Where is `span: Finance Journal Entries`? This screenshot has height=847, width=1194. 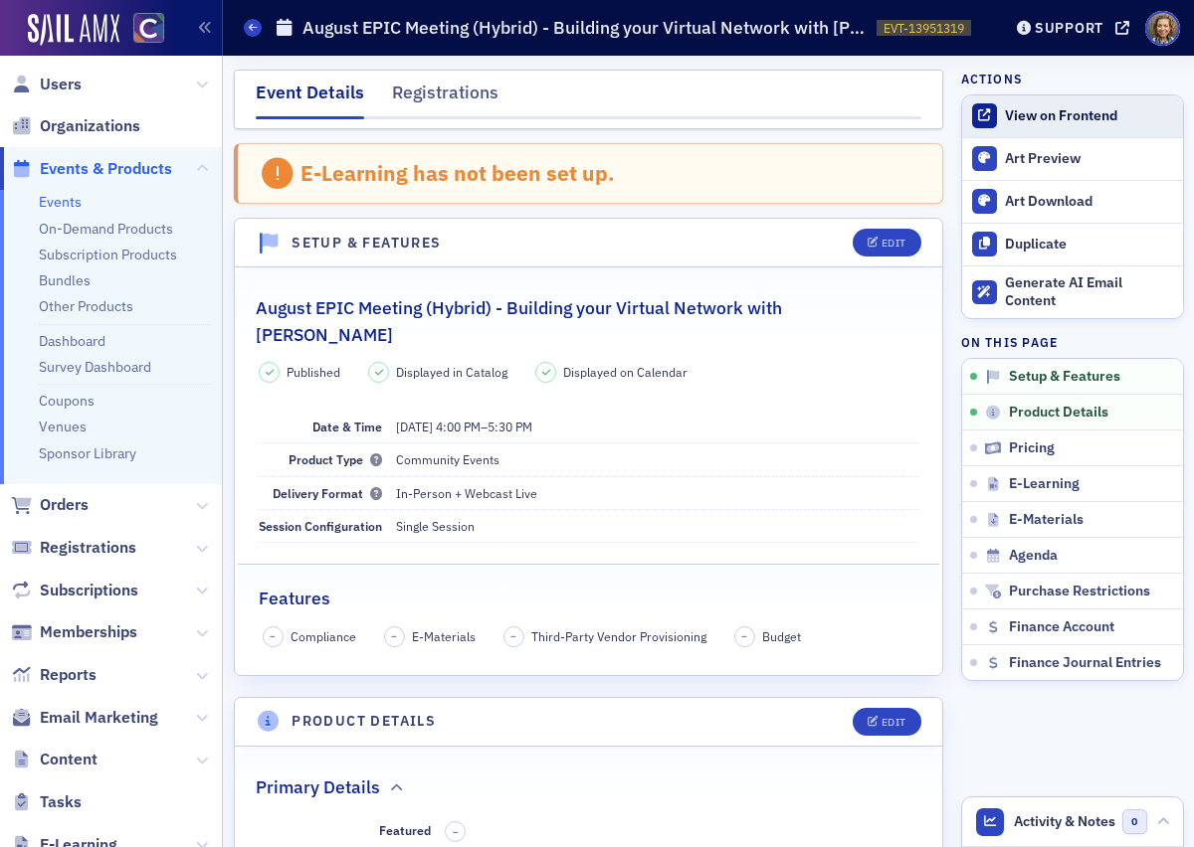 span: Finance Journal Entries is located at coordinates (1084, 663).